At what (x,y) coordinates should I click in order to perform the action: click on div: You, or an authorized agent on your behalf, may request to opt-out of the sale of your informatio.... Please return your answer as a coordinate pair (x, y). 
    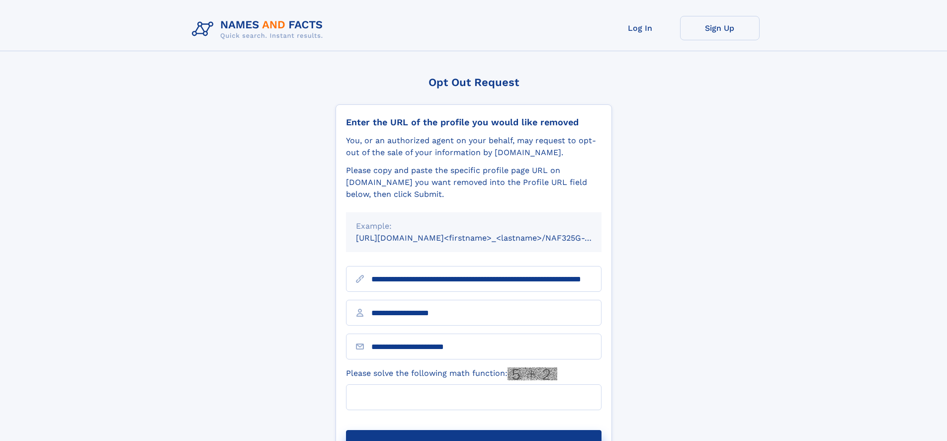
    Looking at the image, I should click on (474, 147).